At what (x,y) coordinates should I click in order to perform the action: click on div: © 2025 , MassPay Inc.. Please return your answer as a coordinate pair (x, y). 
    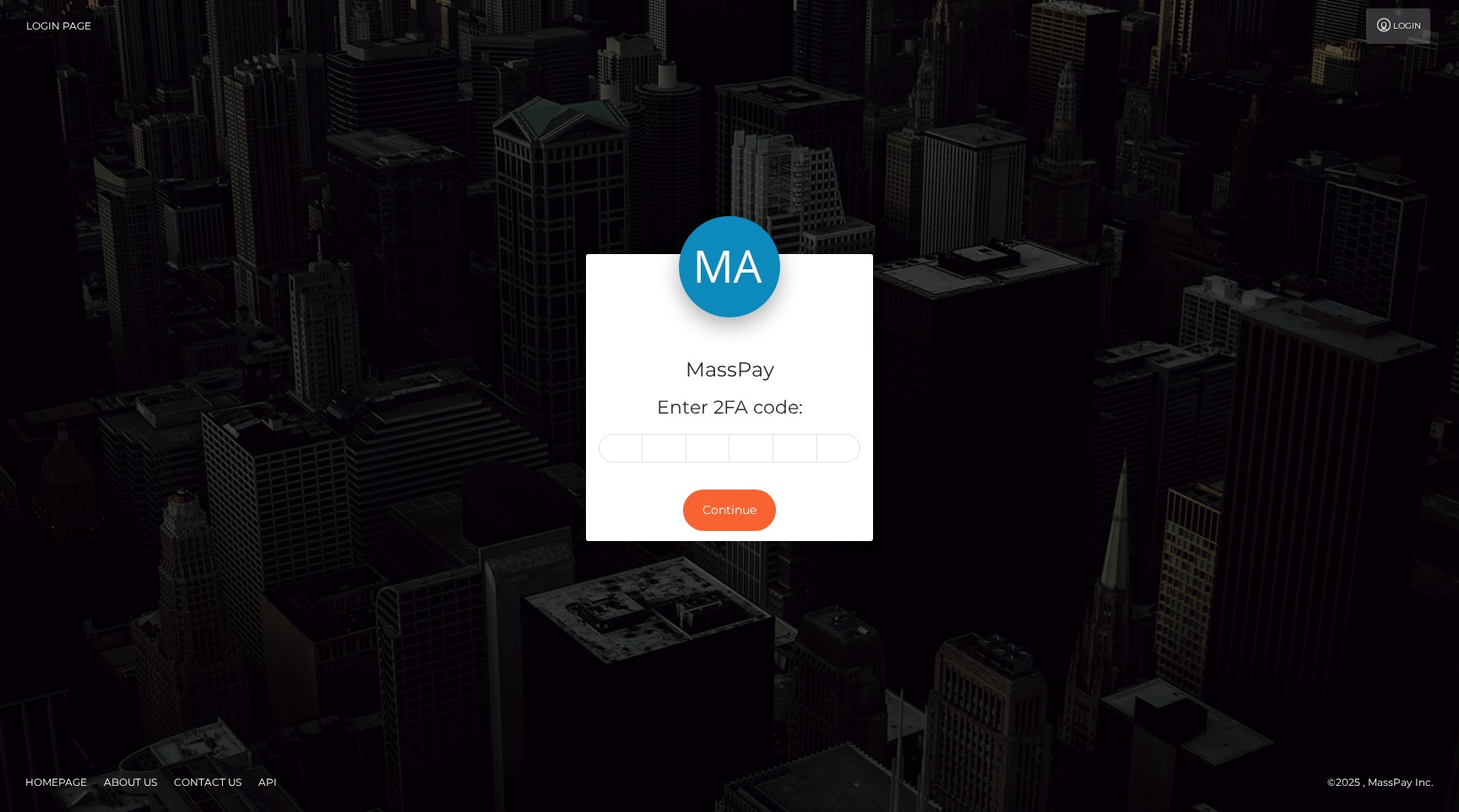
    Looking at the image, I should click on (1386, 783).